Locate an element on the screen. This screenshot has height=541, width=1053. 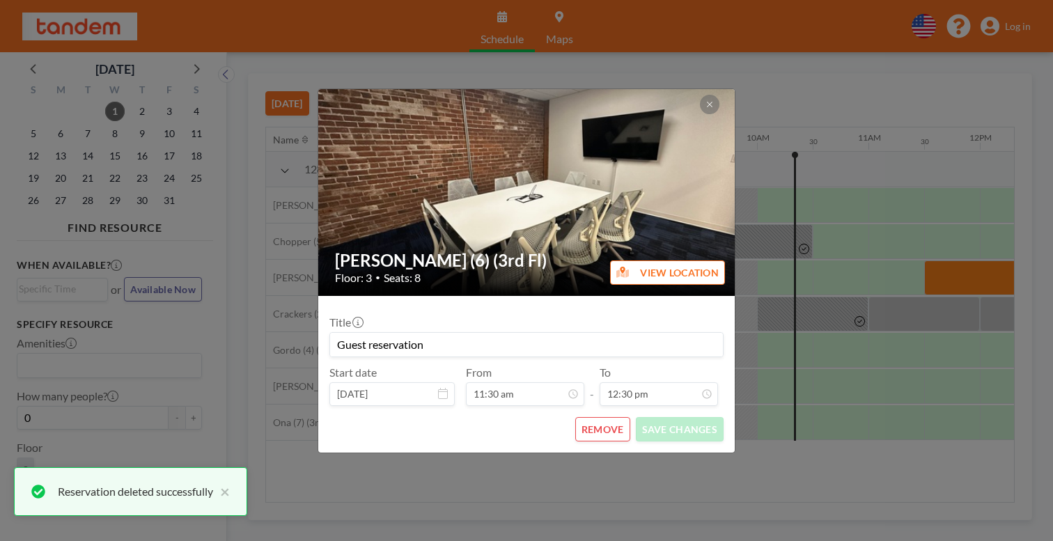
button: SAVE CHANGES is located at coordinates (680, 429).